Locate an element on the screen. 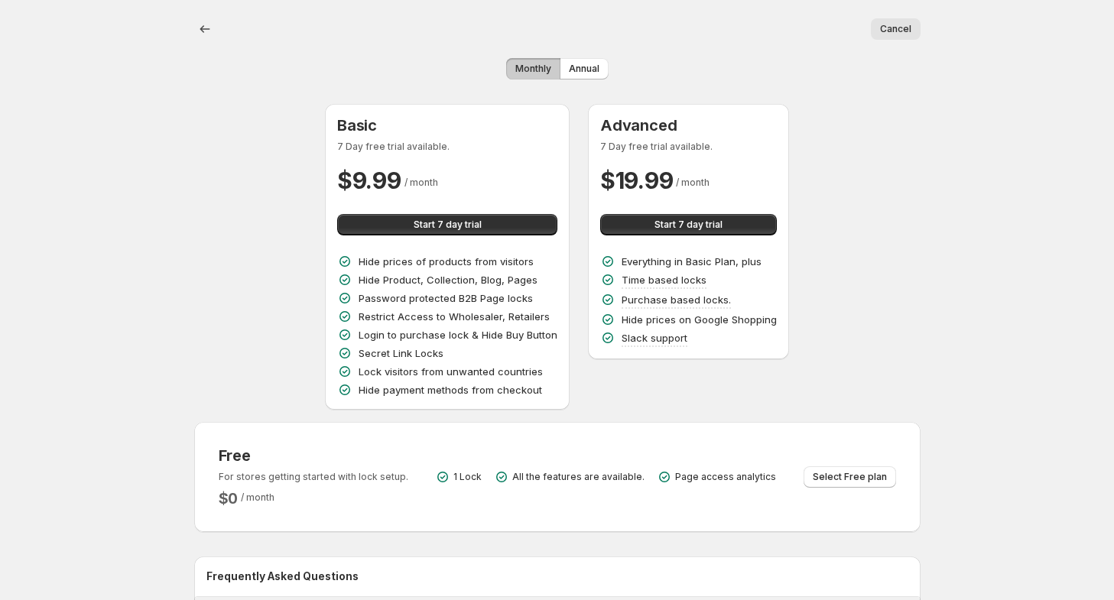 The height and width of the screenshot is (600, 1114). p: Purchase based locks. is located at coordinates (676, 300).